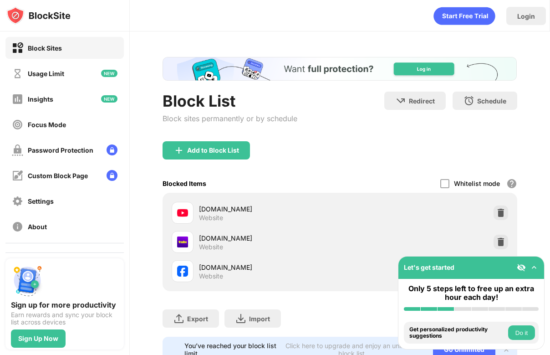 The height and width of the screenshot is (355, 550). What do you see at coordinates (61, 150) in the screenshot?
I see `div: Password Protection` at bounding box center [61, 150].